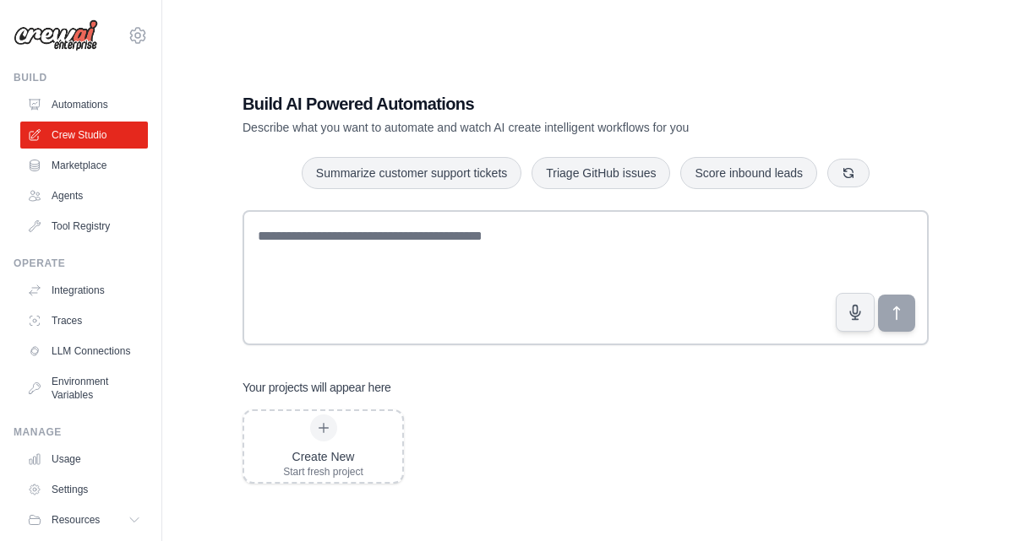  I want to click on span: Resources, so click(75, 520).